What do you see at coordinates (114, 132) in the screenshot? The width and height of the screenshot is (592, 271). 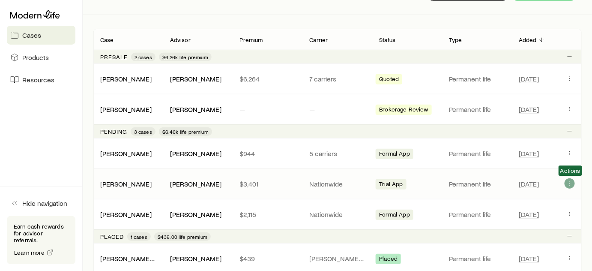 I see `p: Pending` at bounding box center [114, 132].